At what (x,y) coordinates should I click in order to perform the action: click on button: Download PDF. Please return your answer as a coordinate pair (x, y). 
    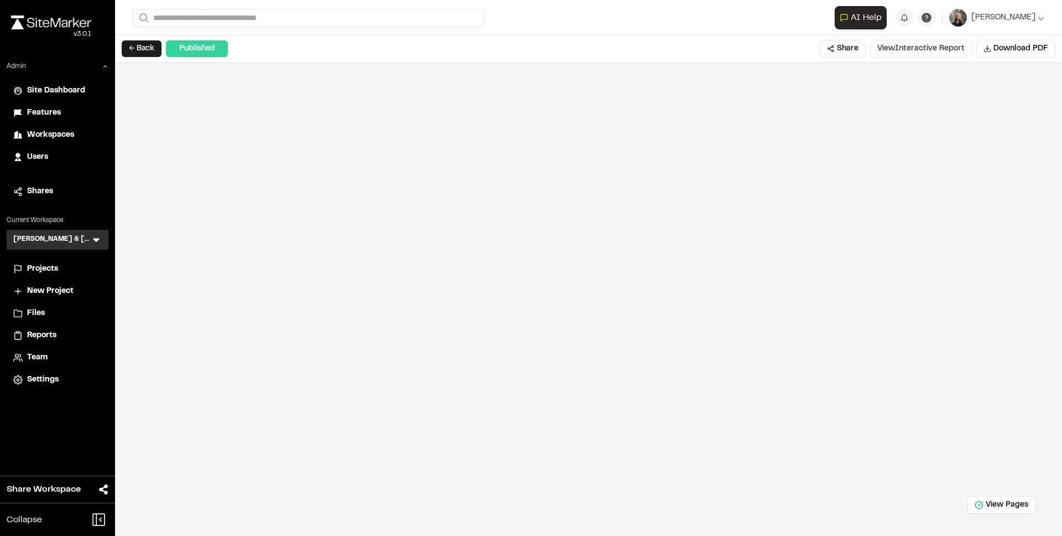
    Looking at the image, I should click on (1016, 49).